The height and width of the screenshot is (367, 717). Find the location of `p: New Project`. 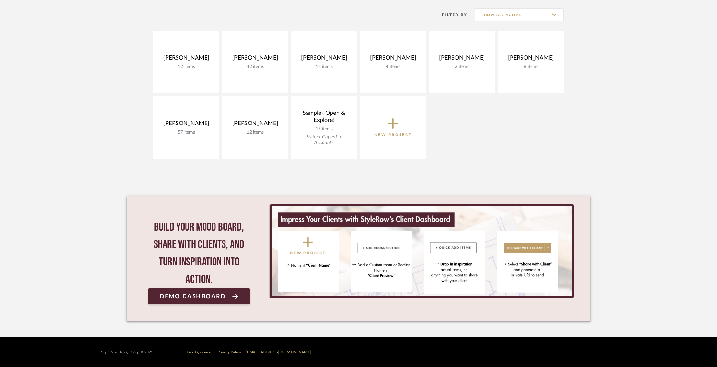

p: New Project is located at coordinates (393, 135).